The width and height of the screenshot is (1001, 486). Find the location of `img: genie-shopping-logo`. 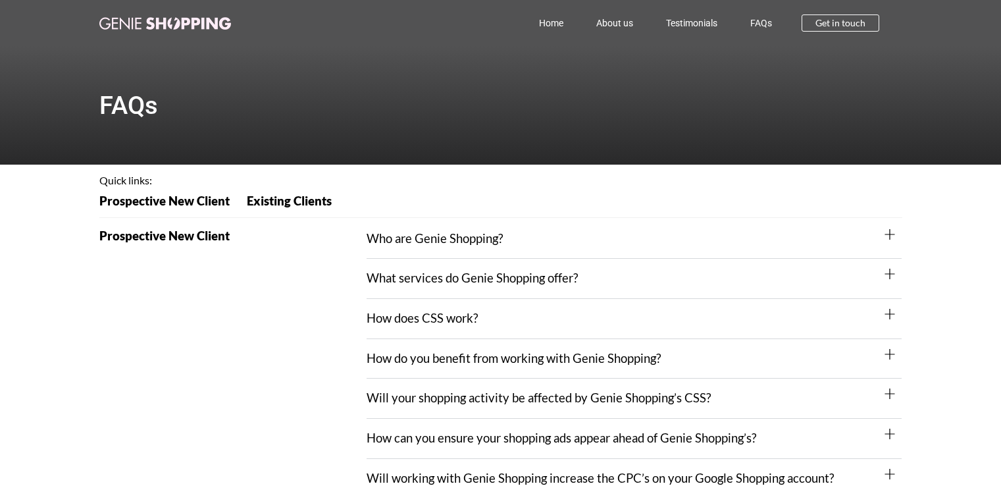

img: genie-shopping-logo is located at coordinates (165, 23).